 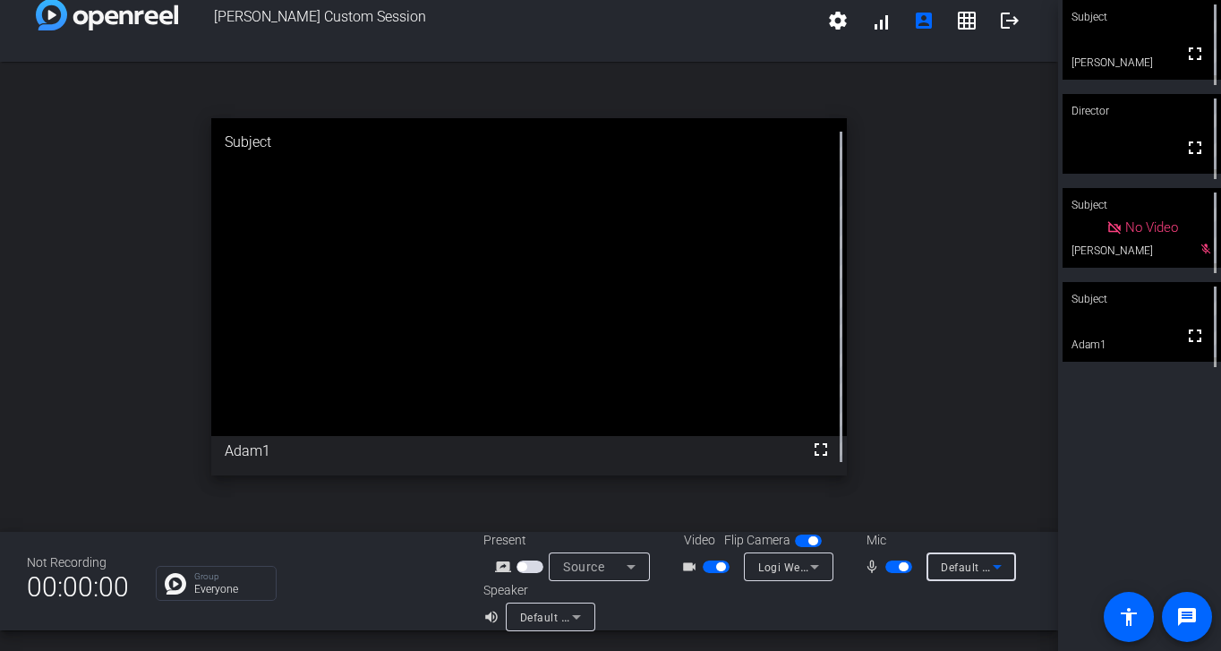 I want to click on span: Default - MacBook Pro Speakers (Built-in), so click(x=628, y=617).